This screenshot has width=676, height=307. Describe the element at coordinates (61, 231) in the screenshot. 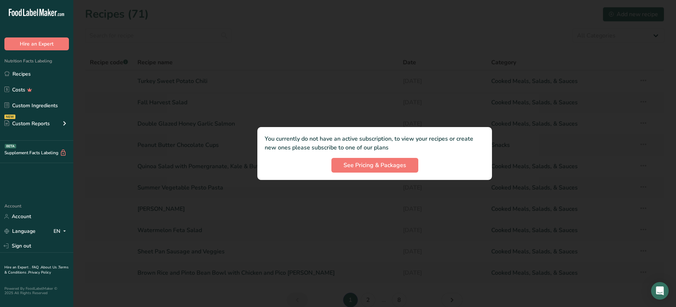

I see `div: EN` at that location.